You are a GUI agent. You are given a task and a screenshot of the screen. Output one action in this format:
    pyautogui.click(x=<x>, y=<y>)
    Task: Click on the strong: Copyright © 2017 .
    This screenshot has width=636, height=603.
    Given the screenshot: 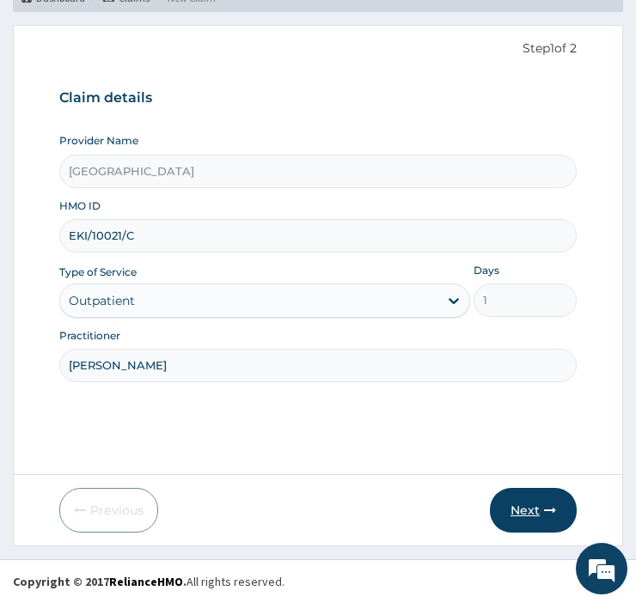 What is the action you would take?
    pyautogui.click(x=100, y=582)
    